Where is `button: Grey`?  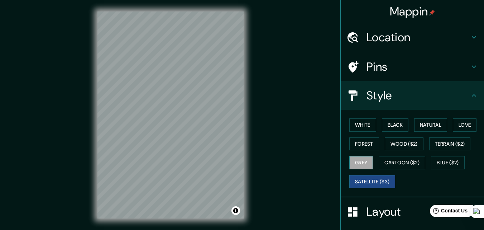 button: Grey is located at coordinates (361, 162).